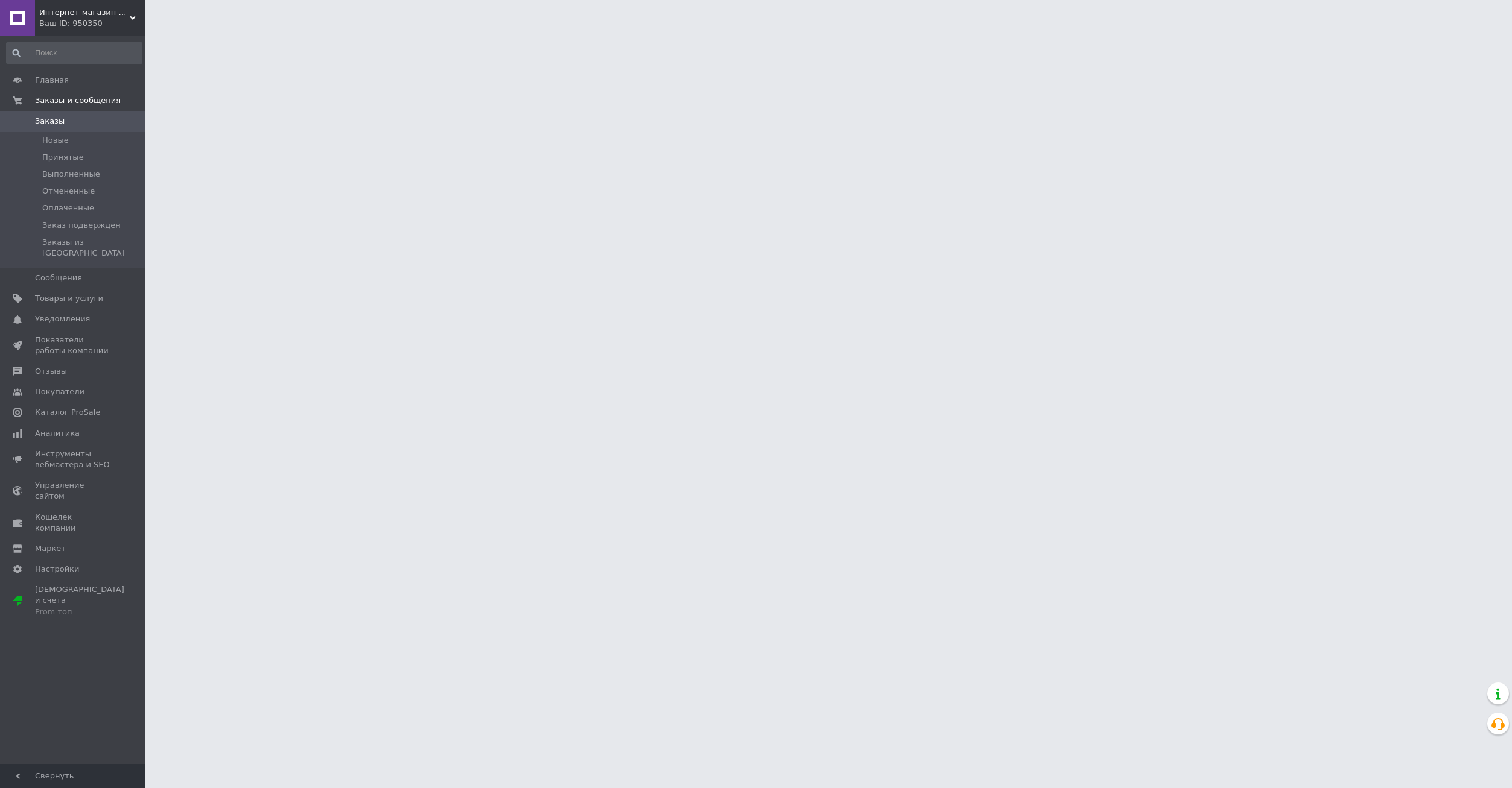  Describe the element at coordinates (78, 100) in the screenshot. I see `span: Заказы и сообщения` at that location.